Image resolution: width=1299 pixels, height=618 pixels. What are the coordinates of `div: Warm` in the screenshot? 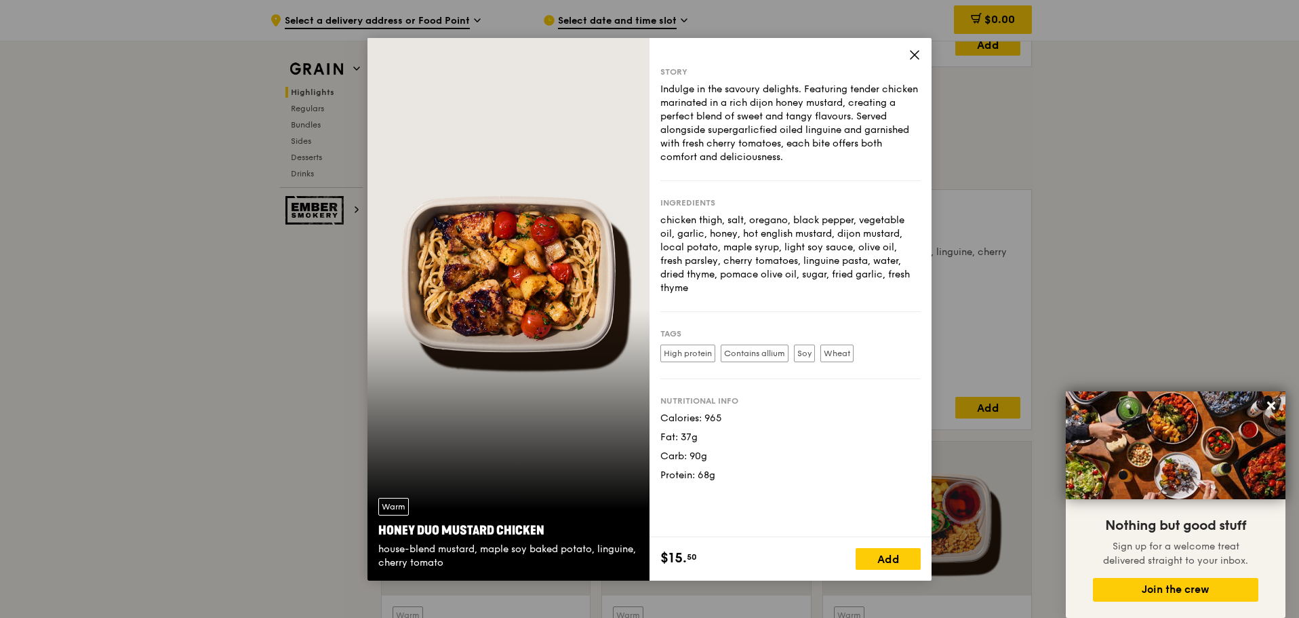 It's located at (393, 506).